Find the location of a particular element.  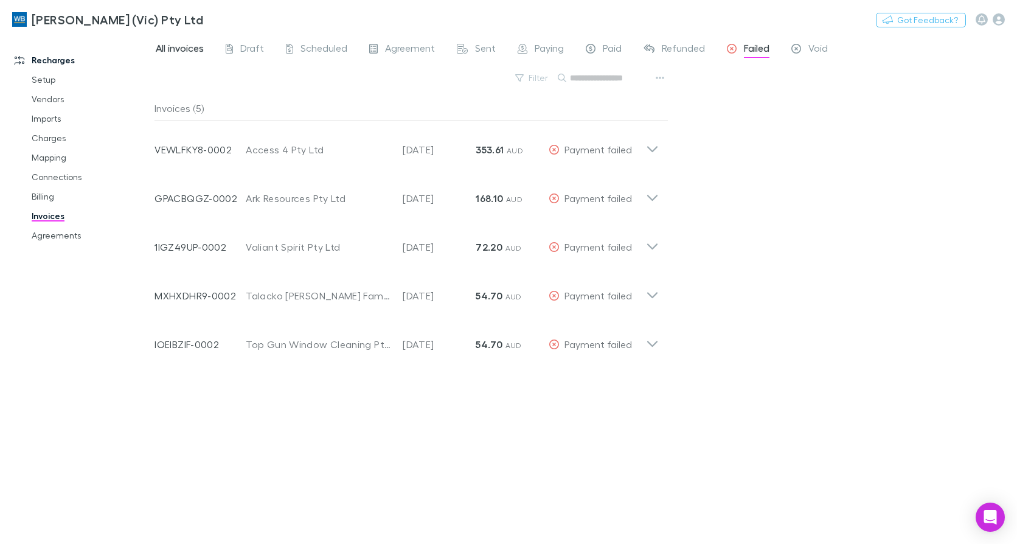

p: VEWLFKY8-0002 is located at coordinates (200, 150).